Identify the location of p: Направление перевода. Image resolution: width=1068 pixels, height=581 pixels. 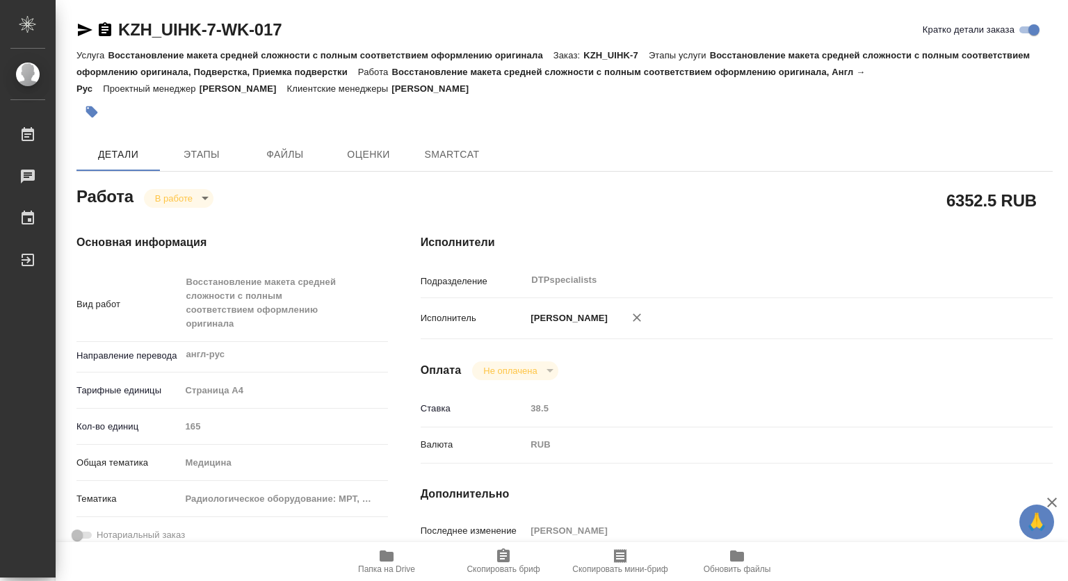
(128, 356).